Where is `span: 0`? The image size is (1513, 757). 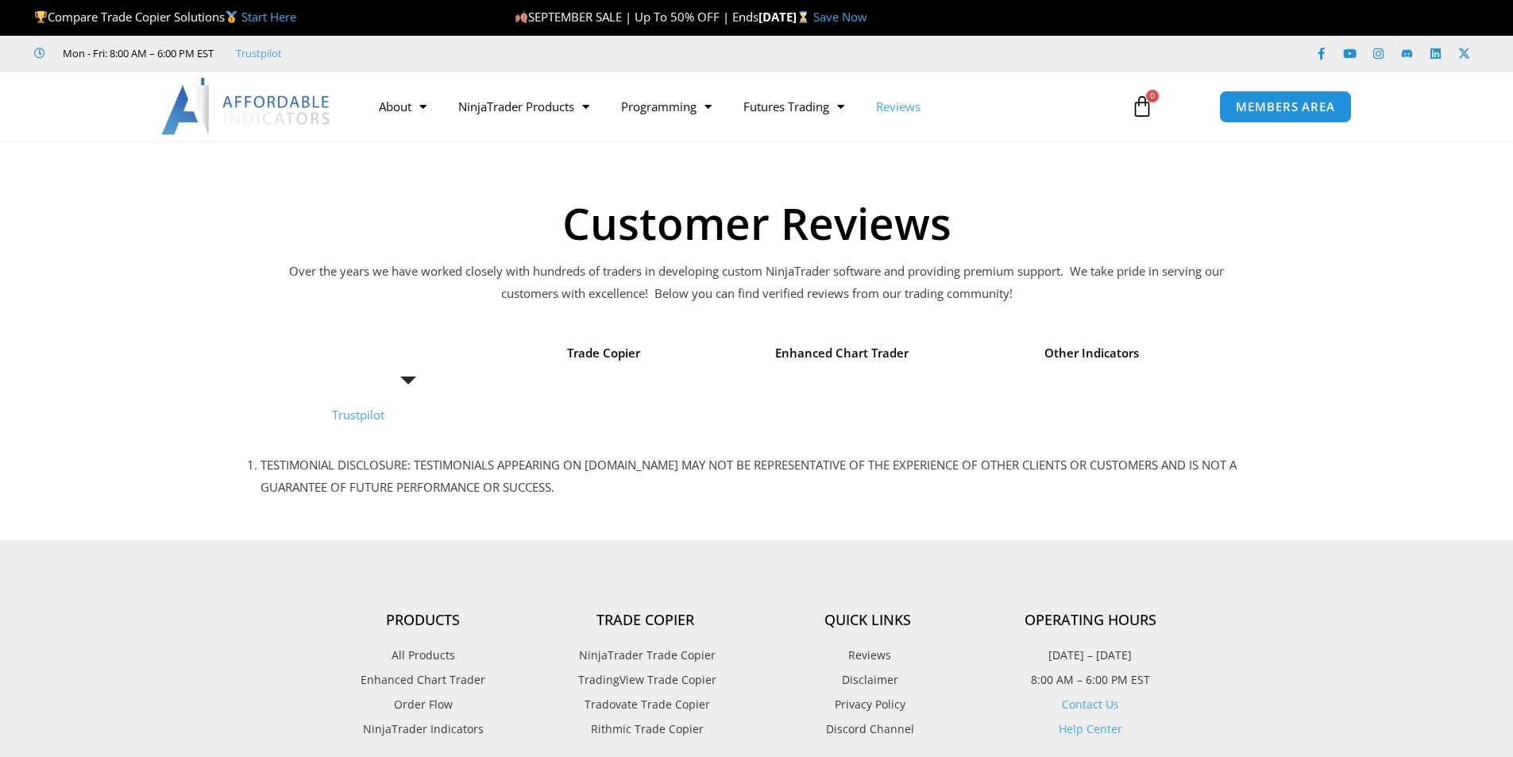 span: 0 is located at coordinates (1153, 96).